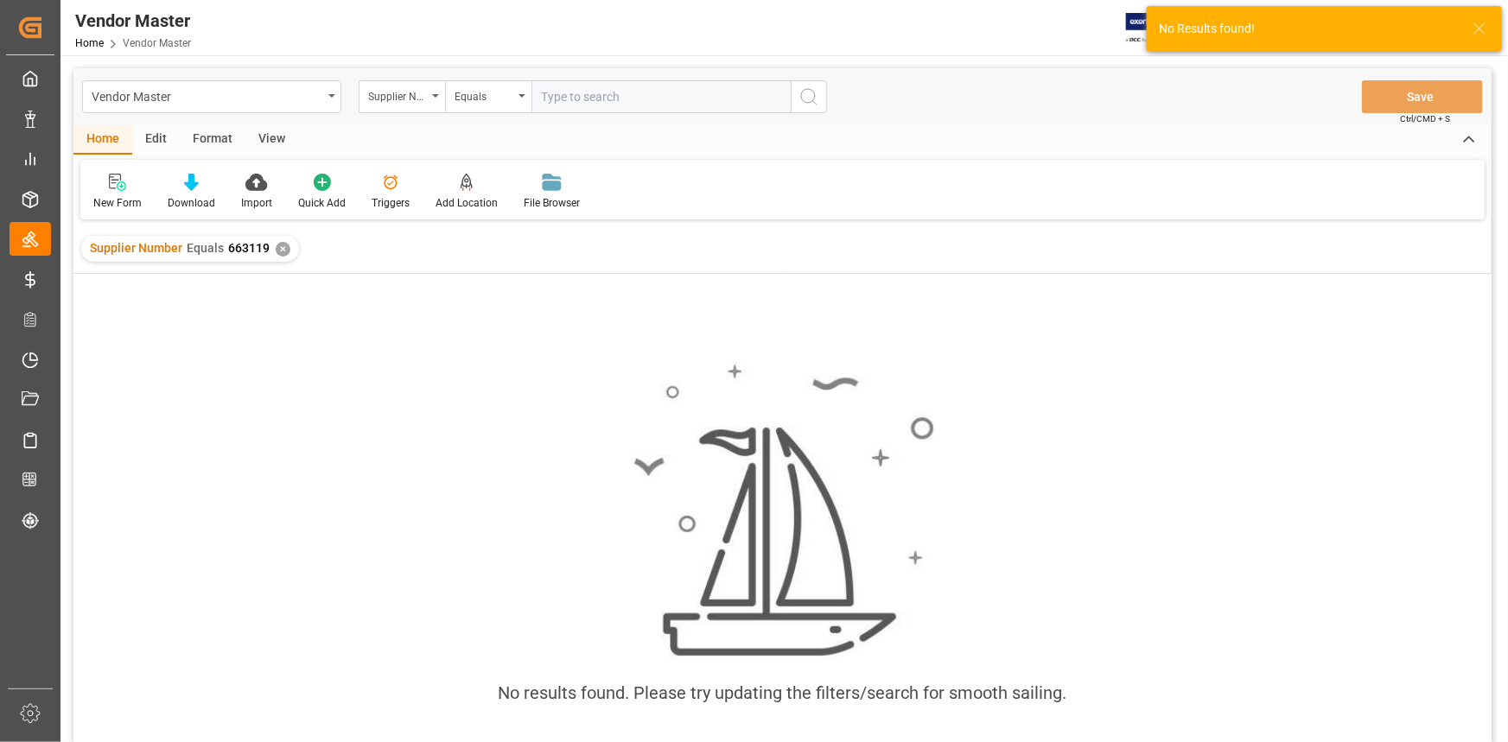 This screenshot has width=1508, height=742. Describe the element at coordinates (809, 97) in the screenshot. I see `button: search button` at that location.